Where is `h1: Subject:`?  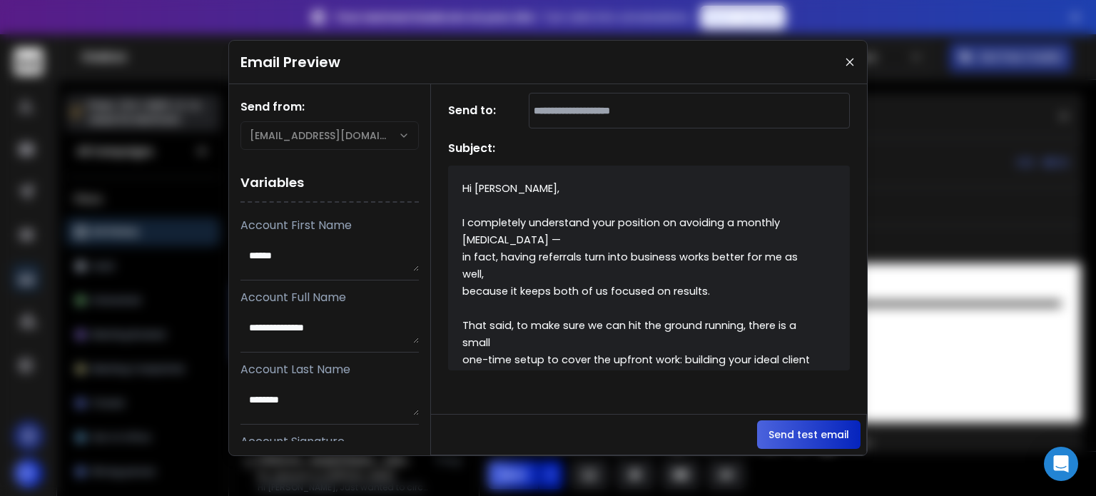 h1: Subject: is located at coordinates (471, 148).